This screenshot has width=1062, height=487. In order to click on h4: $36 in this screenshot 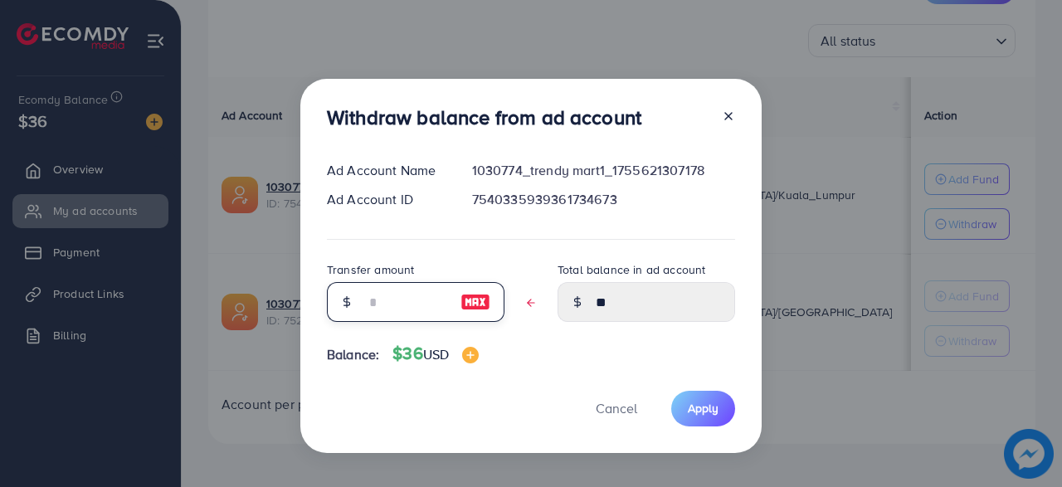, I will do `click(436, 354)`.